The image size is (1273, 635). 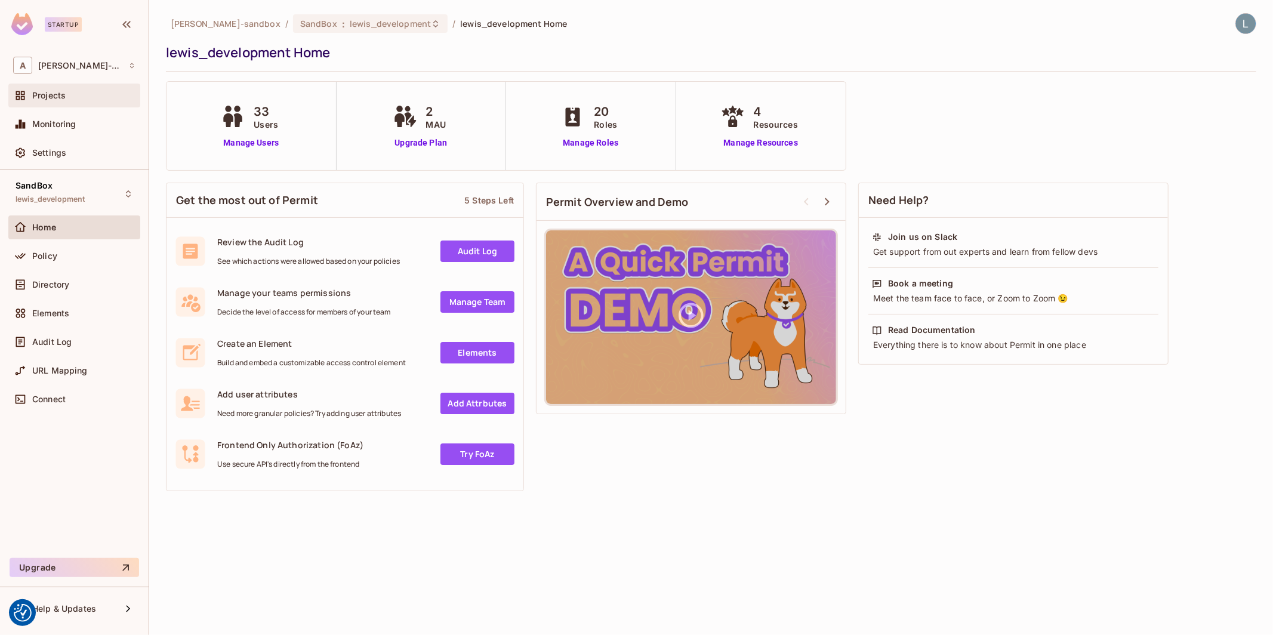 What do you see at coordinates (605, 124) in the screenshot?
I see `span: Roles` at bounding box center [605, 124].